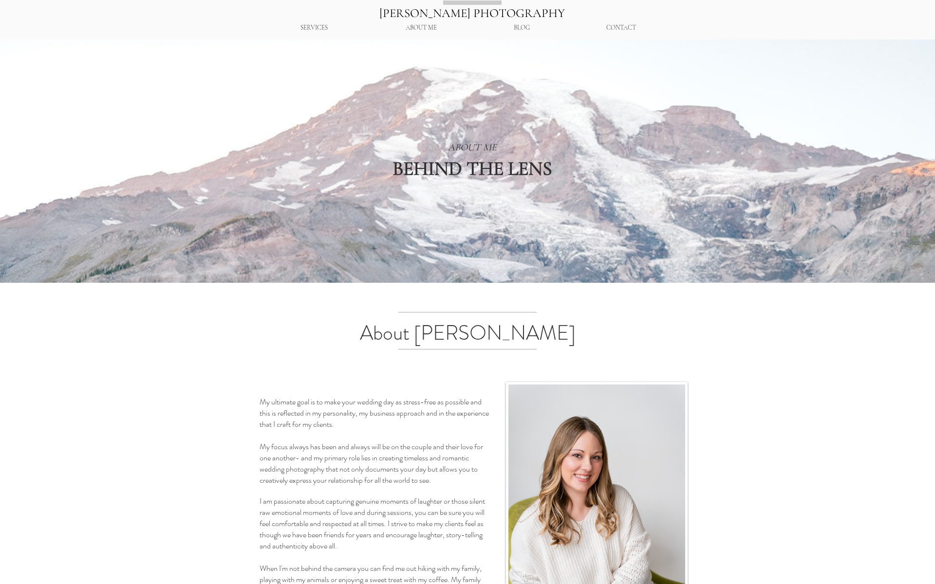  Describe the element at coordinates (467, 28) in the screenshot. I see `nav: Site` at that location.